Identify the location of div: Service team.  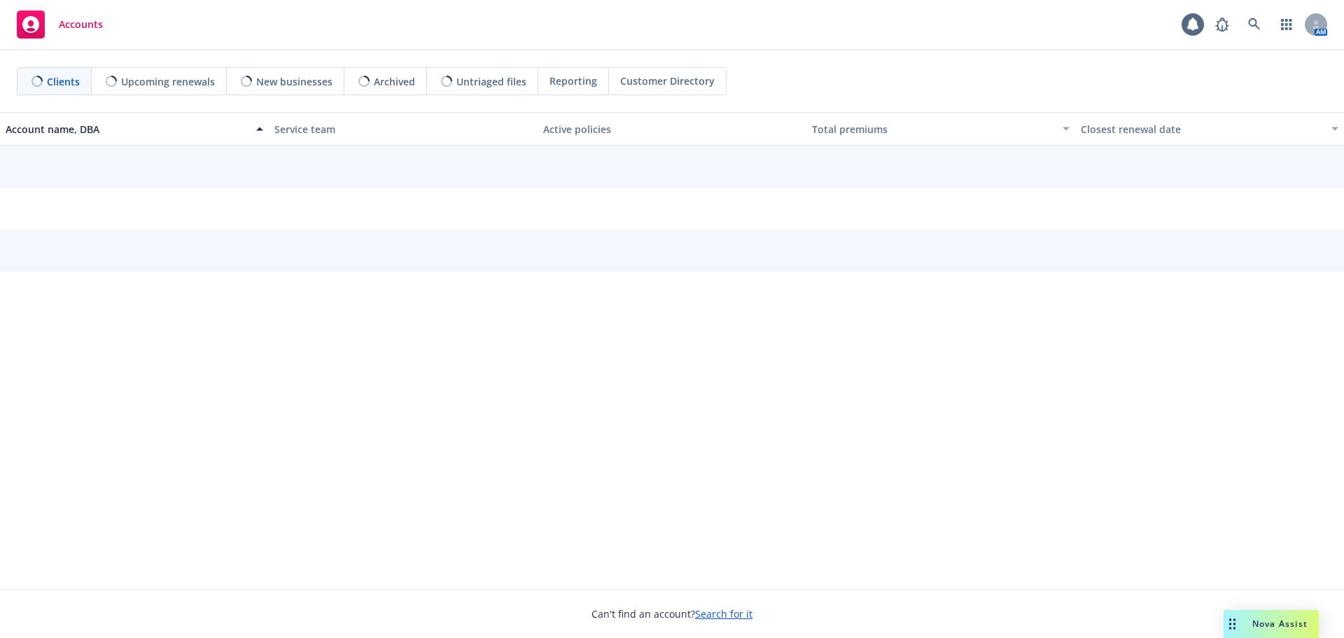
(403, 129).